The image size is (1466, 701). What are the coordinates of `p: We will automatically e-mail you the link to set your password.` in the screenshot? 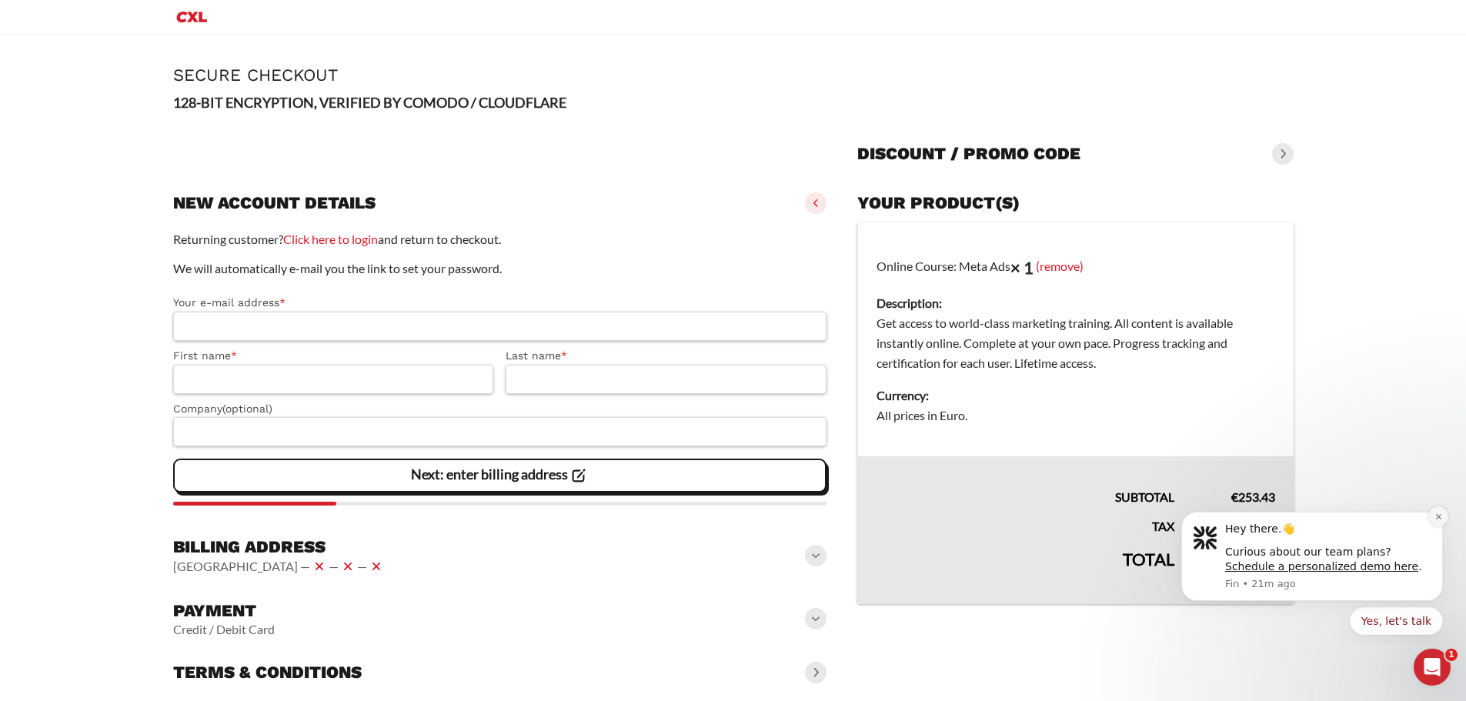 It's located at (500, 269).